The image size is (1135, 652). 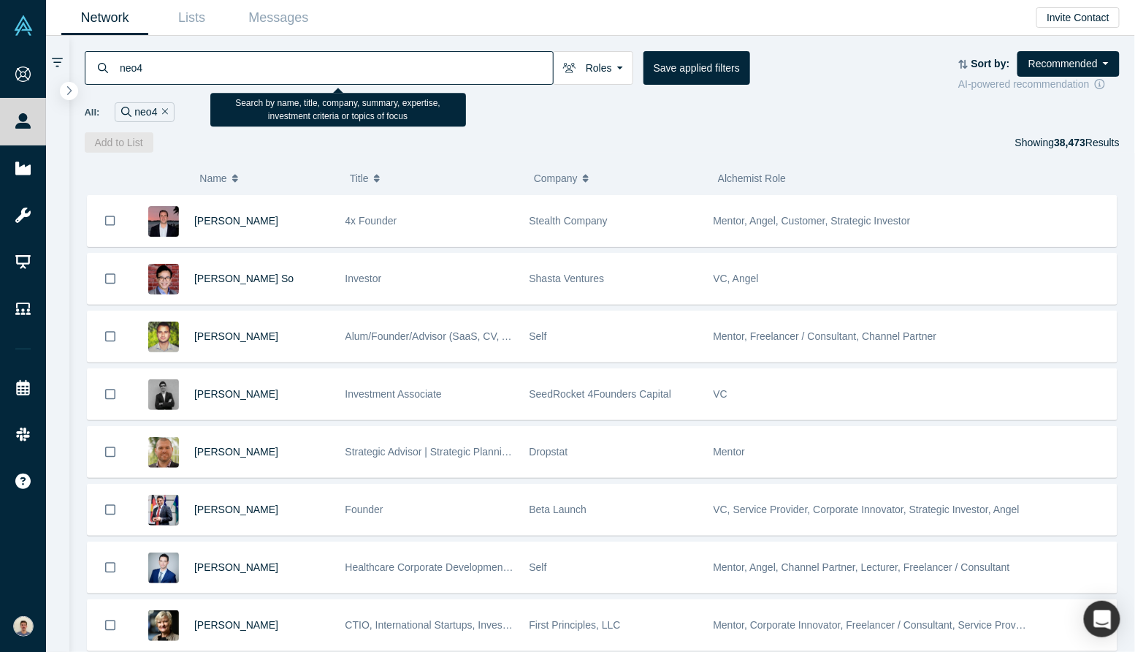 What do you see at coordinates (862, 567) in the screenshot?
I see `span: Mentor, Angel, Channel Partner, Lecturer, Freelancer / Consultant` at bounding box center [862, 567].